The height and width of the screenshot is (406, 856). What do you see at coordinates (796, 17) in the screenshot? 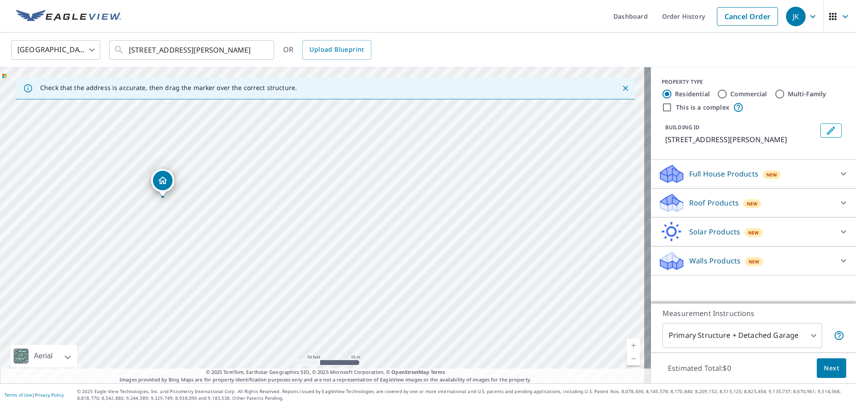
I see `div: JK` at bounding box center [796, 17].